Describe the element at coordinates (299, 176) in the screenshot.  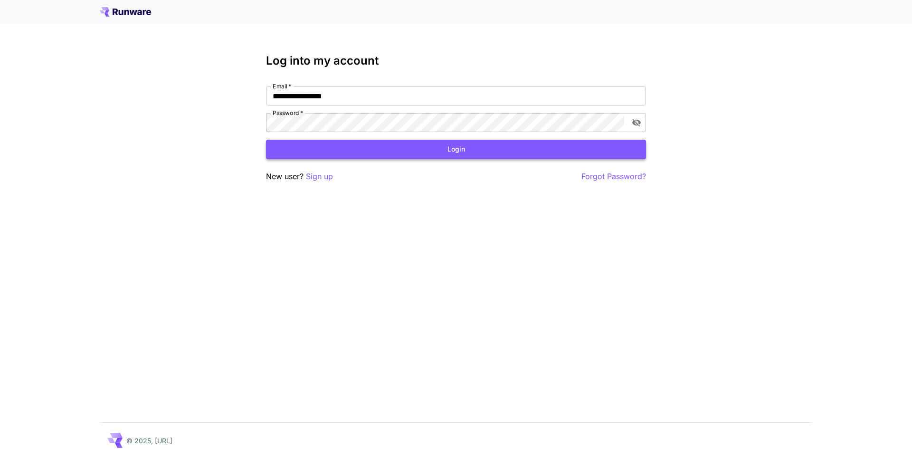
I see `p: New user?` at that location.